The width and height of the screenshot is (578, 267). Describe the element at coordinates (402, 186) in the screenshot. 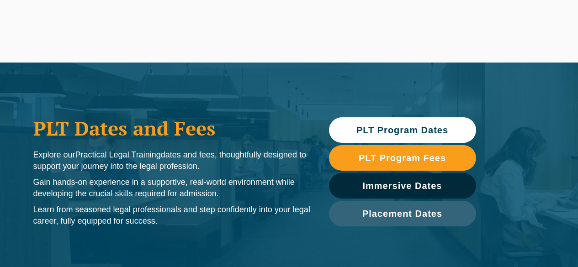

I see `span: Immersive Dates` at that location.